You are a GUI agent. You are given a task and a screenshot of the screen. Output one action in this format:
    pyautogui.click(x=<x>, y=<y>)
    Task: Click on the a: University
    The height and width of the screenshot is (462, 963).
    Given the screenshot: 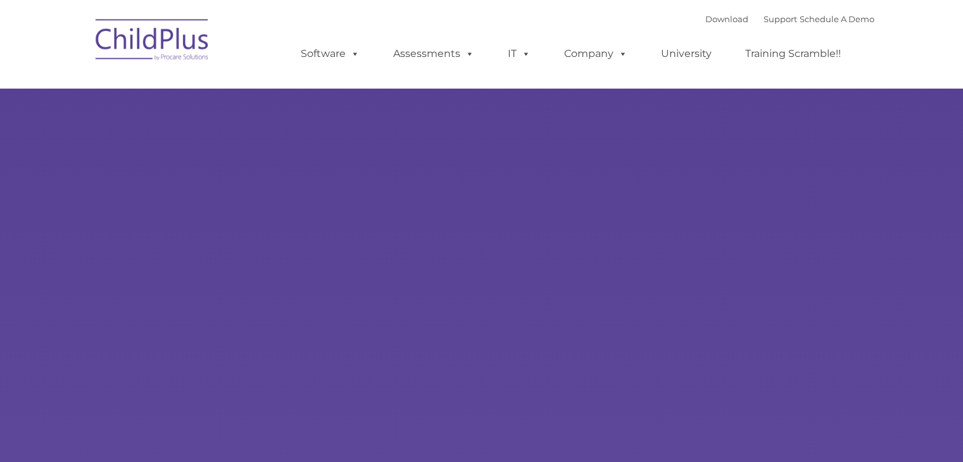 What is the action you would take?
    pyautogui.click(x=686, y=54)
    